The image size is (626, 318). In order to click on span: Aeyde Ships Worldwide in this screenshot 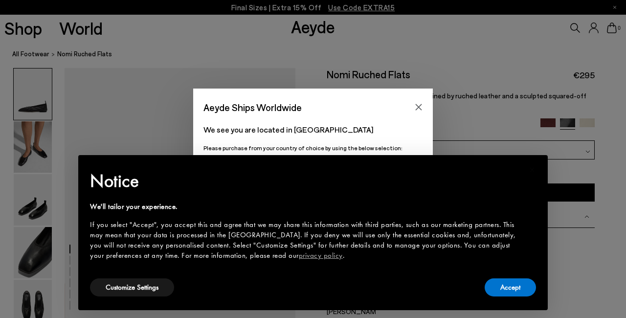, I will do `click(252, 107)`.